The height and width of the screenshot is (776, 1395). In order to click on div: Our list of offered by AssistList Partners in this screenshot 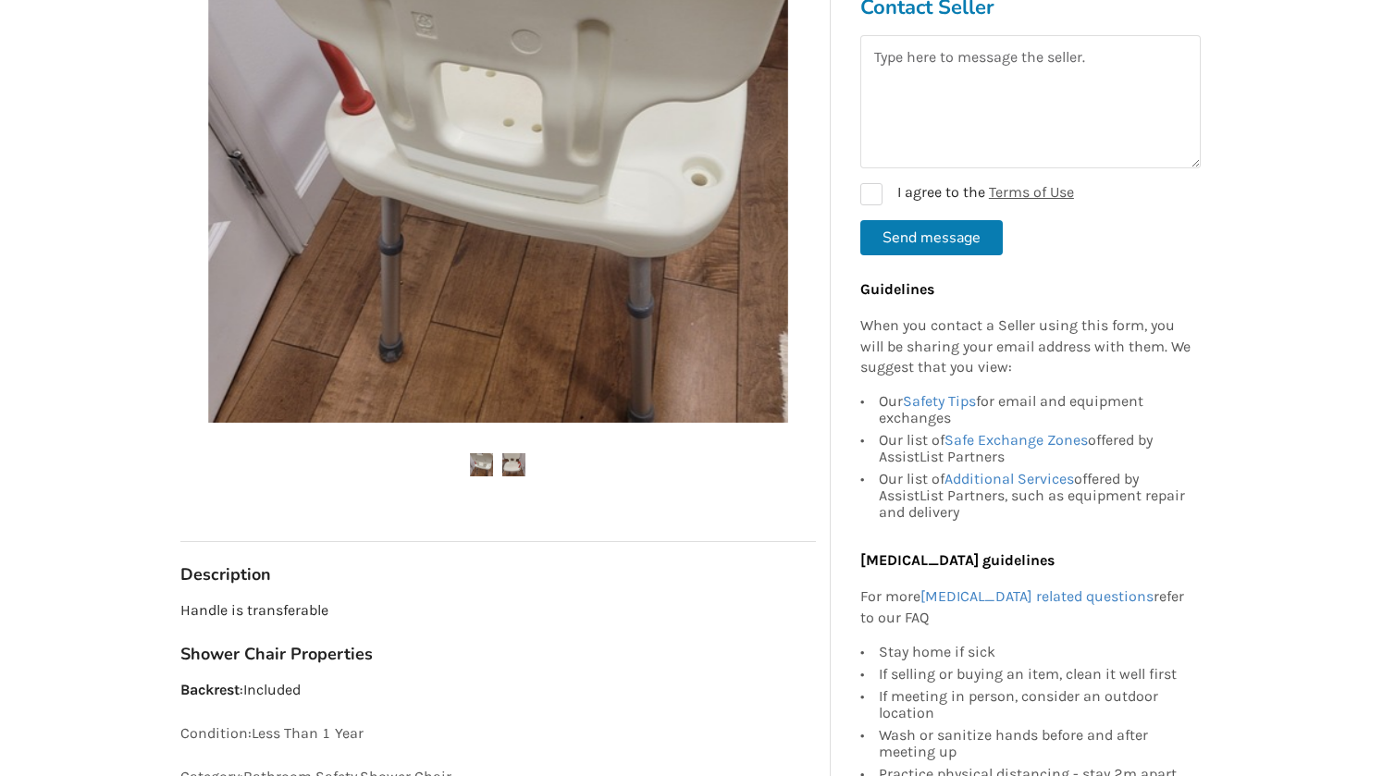, I will do `click(1035, 449)`.